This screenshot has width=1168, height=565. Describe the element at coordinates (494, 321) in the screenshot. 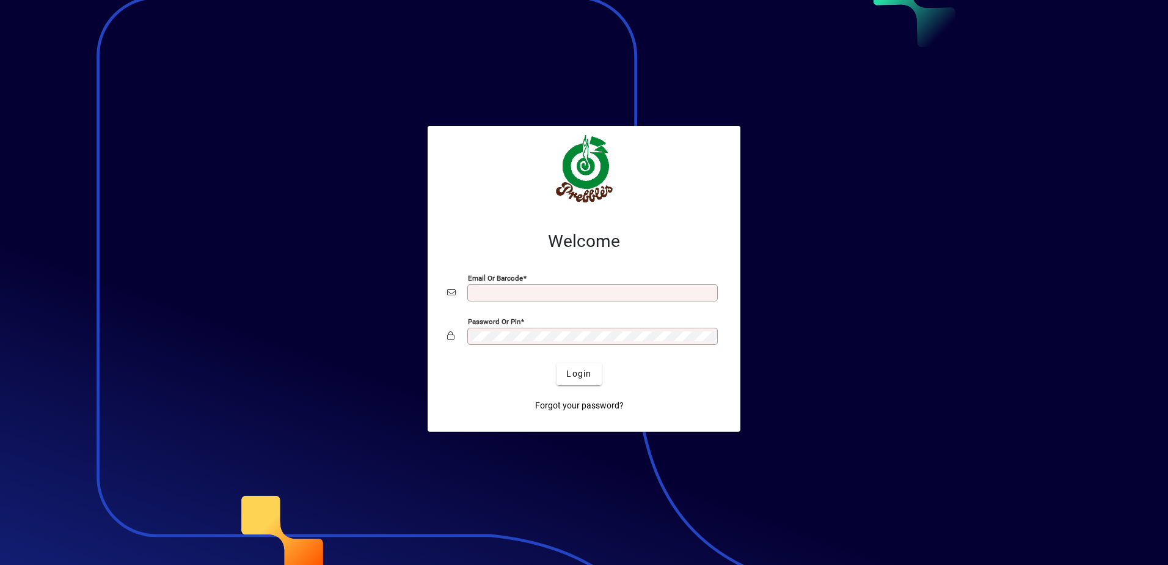

I see `mat-label: Password or Pin` at that location.